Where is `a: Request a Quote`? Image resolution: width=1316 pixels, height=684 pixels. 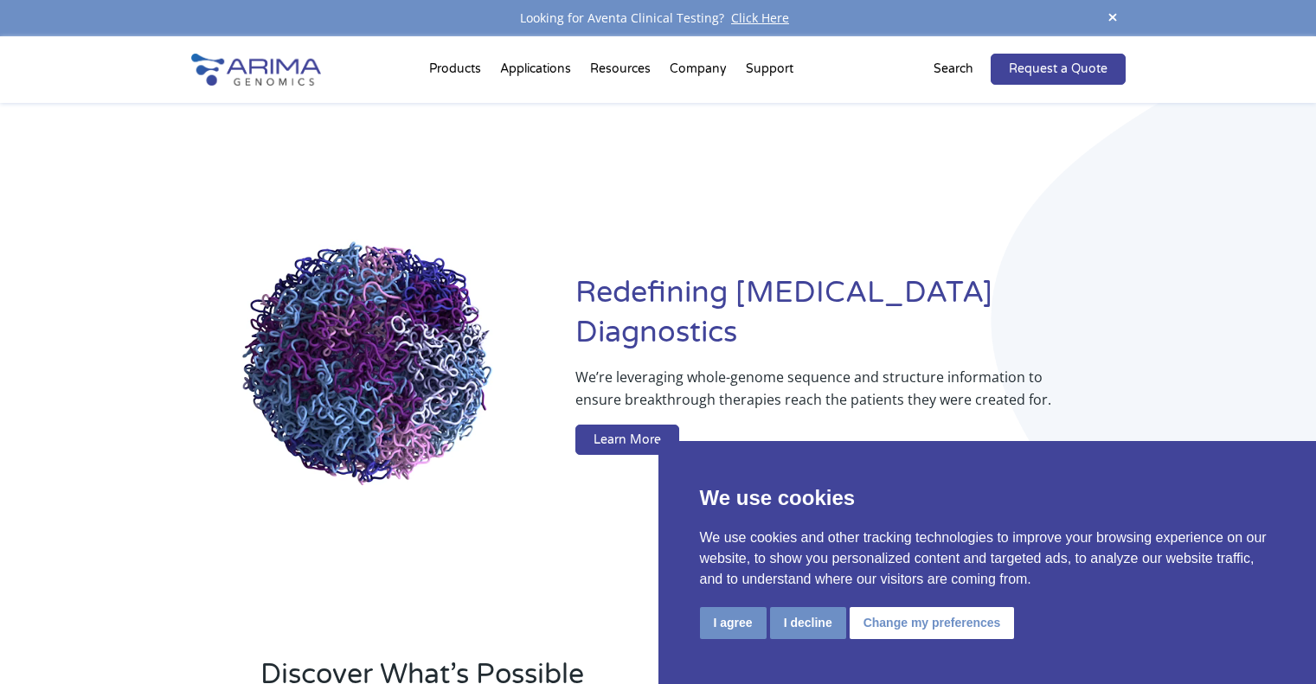 a: Request a Quote is located at coordinates (1058, 69).